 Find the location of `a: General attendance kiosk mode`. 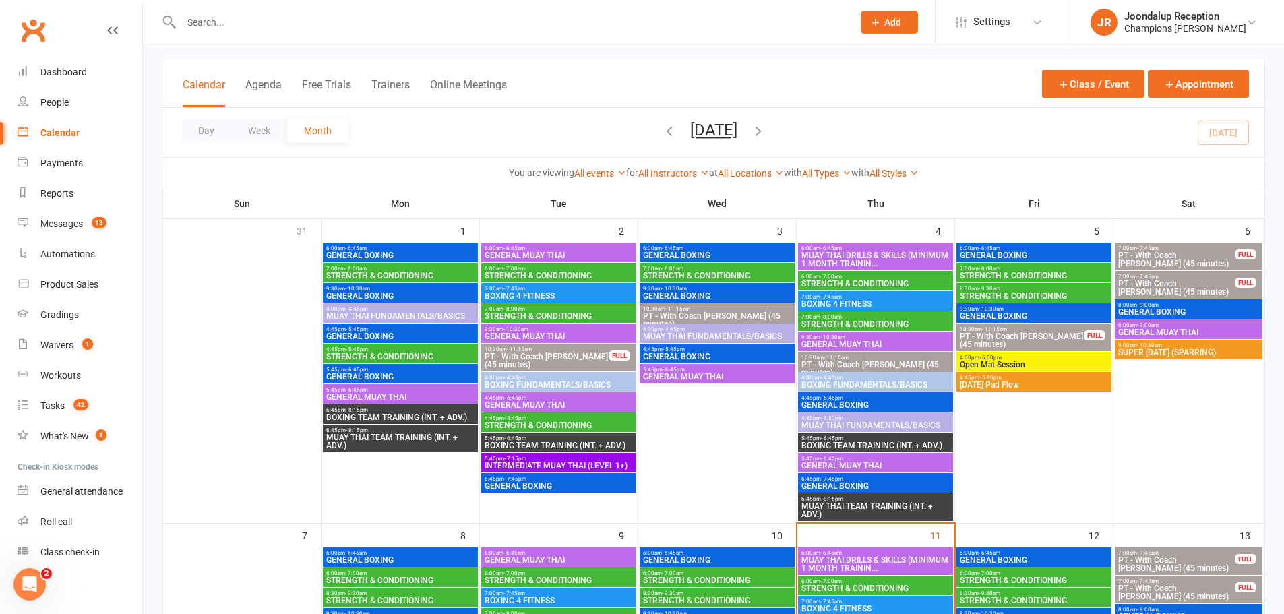

a: General attendance kiosk mode is located at coordinates (80, 492).